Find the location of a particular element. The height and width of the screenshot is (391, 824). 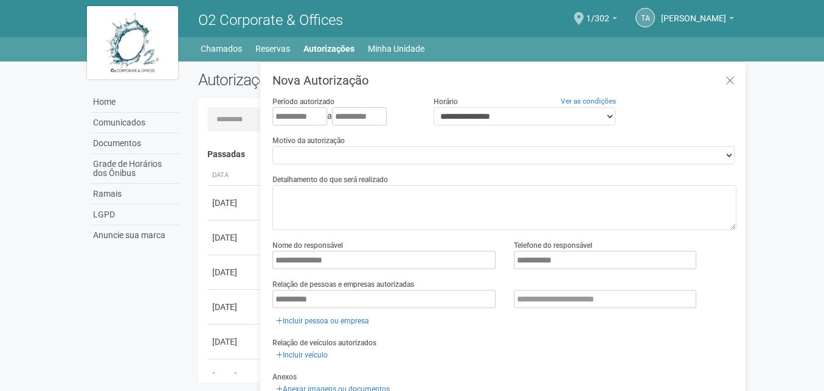

span: Thamiris Abdala is located at coordinates (694, 12).